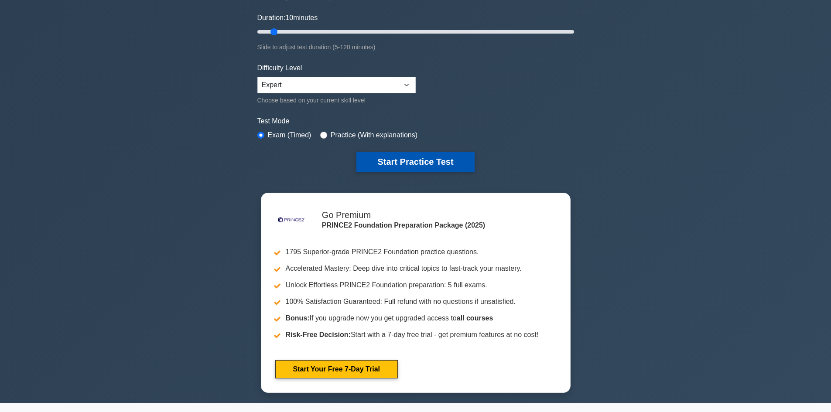 The image size is (831, 412). Describe the element at coordinates (290, 135) in the screenshot. I see `label: Exam (Timed)` at that location.